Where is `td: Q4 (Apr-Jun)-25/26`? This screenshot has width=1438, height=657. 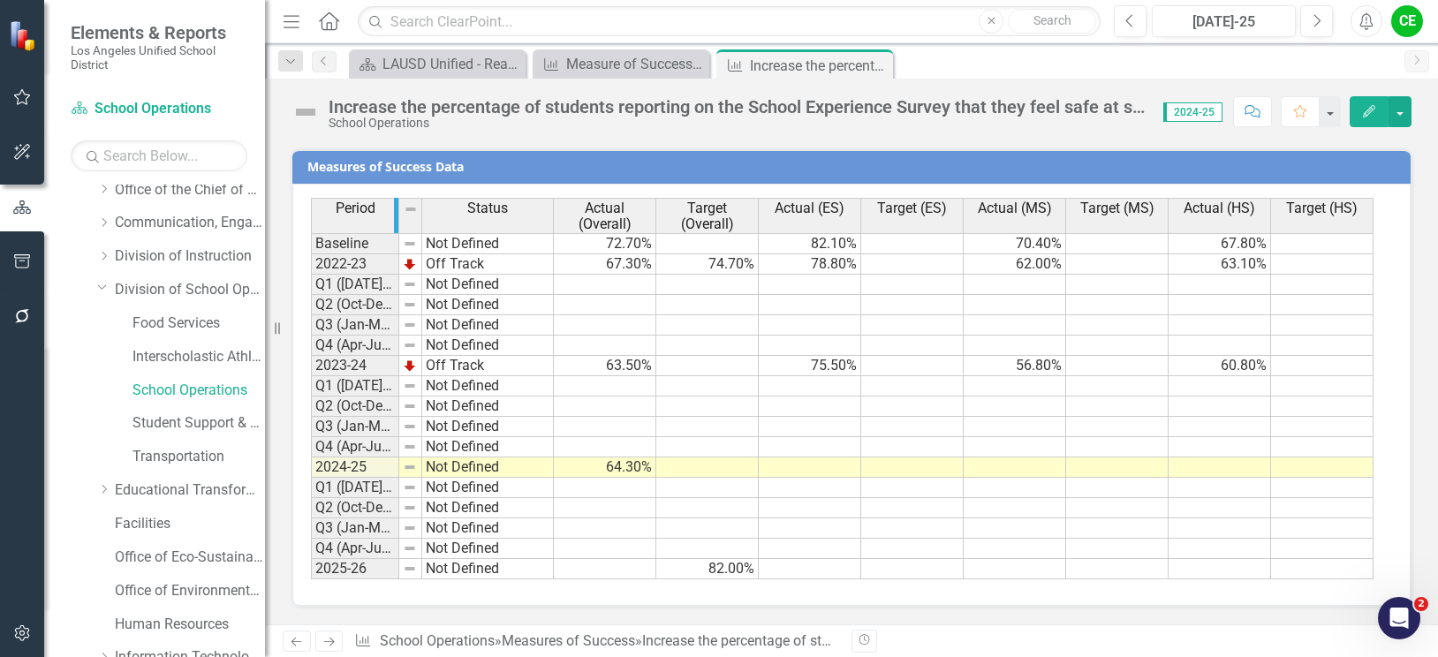 td: Q4 (Apr-Jun)-25/26 is located at coordinates (355, 548).